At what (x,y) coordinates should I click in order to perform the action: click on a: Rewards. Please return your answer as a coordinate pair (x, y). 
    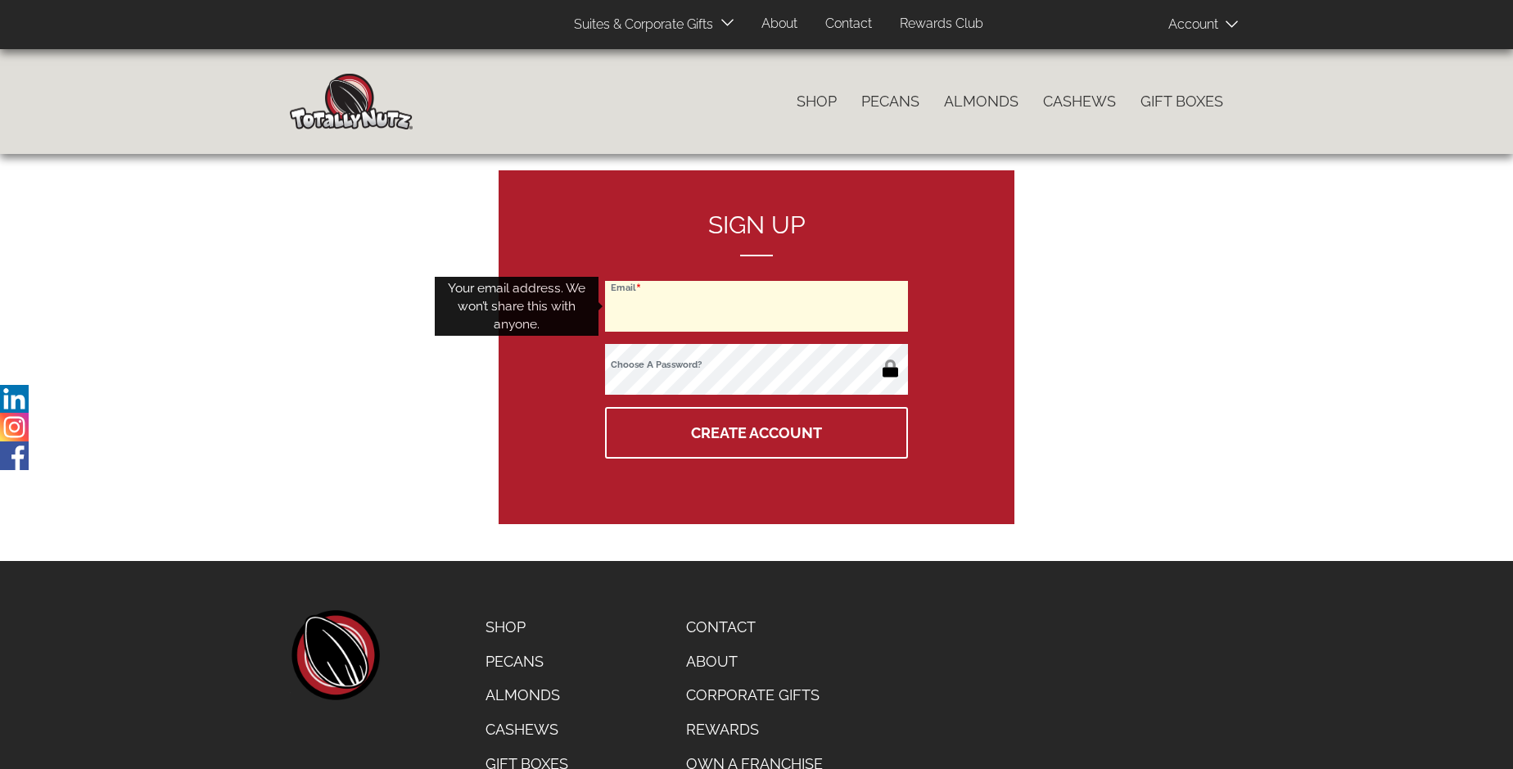
    Looking at the image, I should click on (754, 729).